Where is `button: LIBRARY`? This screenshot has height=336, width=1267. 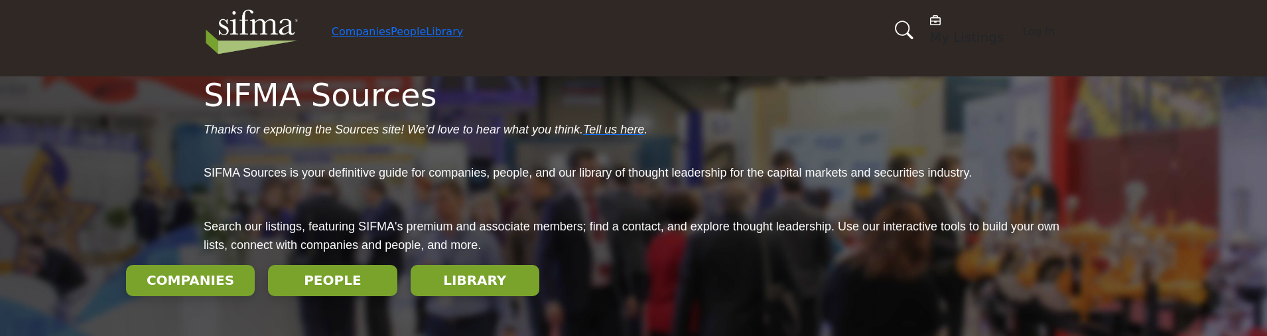
button: LIBRARY is located at coordinates (475, 280).